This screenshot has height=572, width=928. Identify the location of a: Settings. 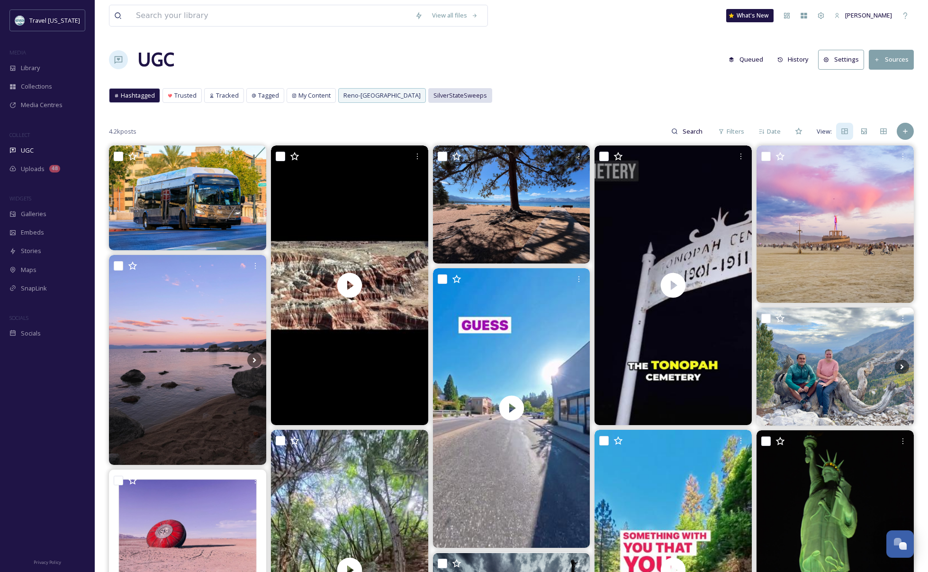
(843, 59).